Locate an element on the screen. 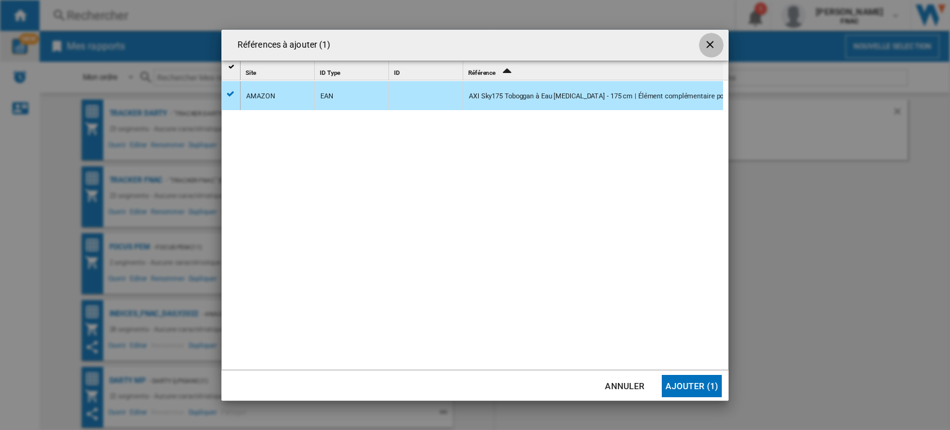 The image size is (950, 430). span: ID is located at coordinates (397, 72).